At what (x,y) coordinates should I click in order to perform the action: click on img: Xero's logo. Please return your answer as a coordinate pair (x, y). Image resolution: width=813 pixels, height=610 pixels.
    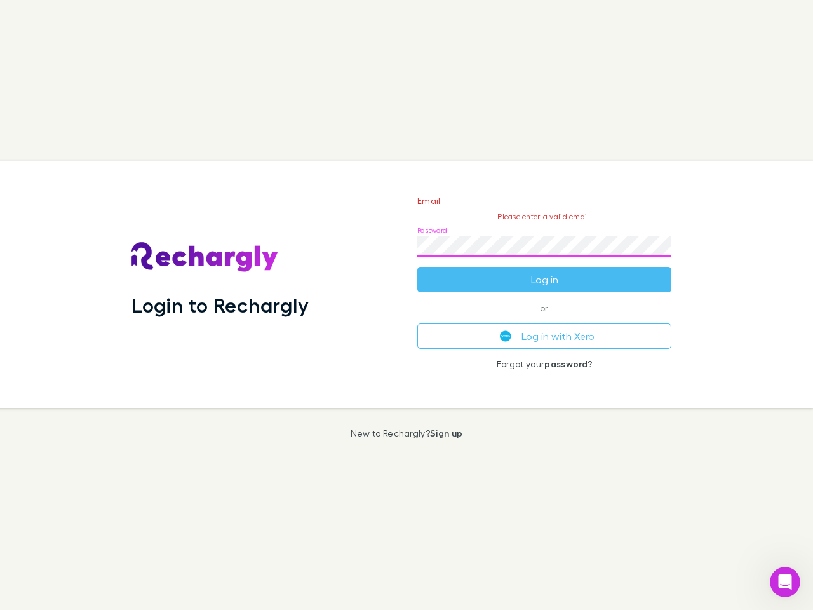
    Looking at the image, I should click on (506, 336).